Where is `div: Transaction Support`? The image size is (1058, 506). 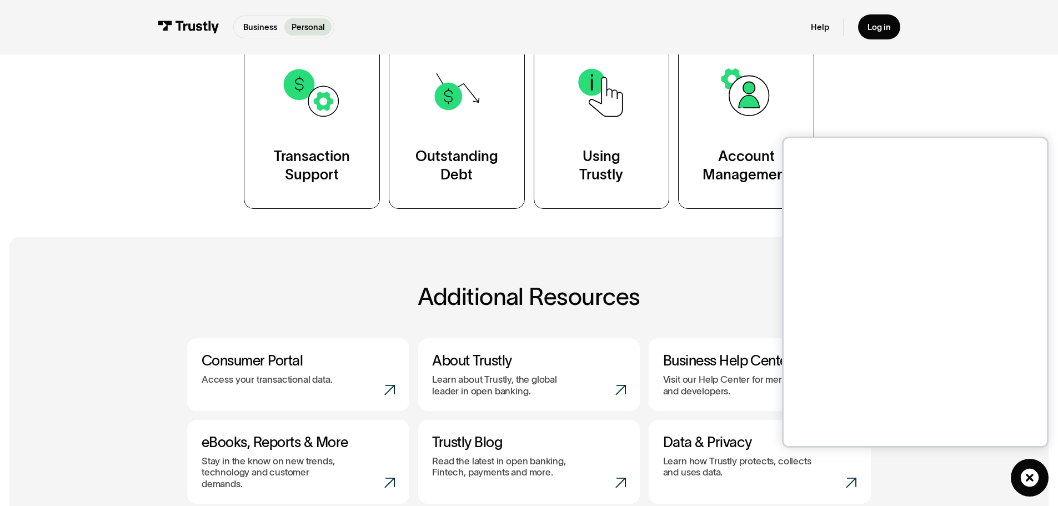
div: Transaction Support is located at coordinates (311, 166).